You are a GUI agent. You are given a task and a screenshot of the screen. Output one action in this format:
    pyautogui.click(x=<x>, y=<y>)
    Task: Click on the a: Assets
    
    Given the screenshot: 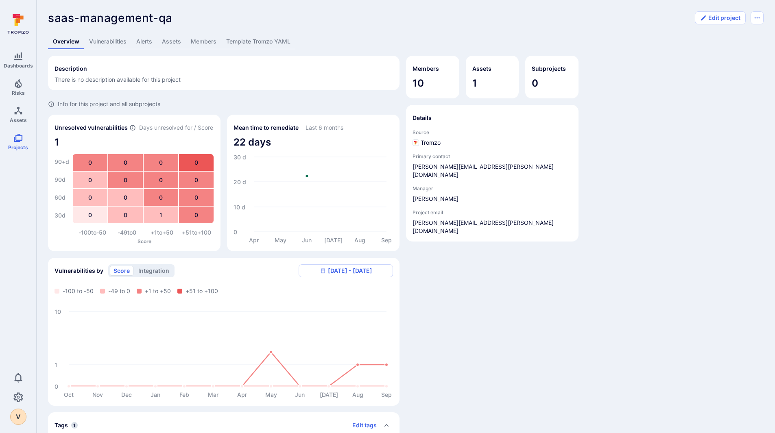 What is the action you would take?
    pyautogui.click(x=171, y=42)
    